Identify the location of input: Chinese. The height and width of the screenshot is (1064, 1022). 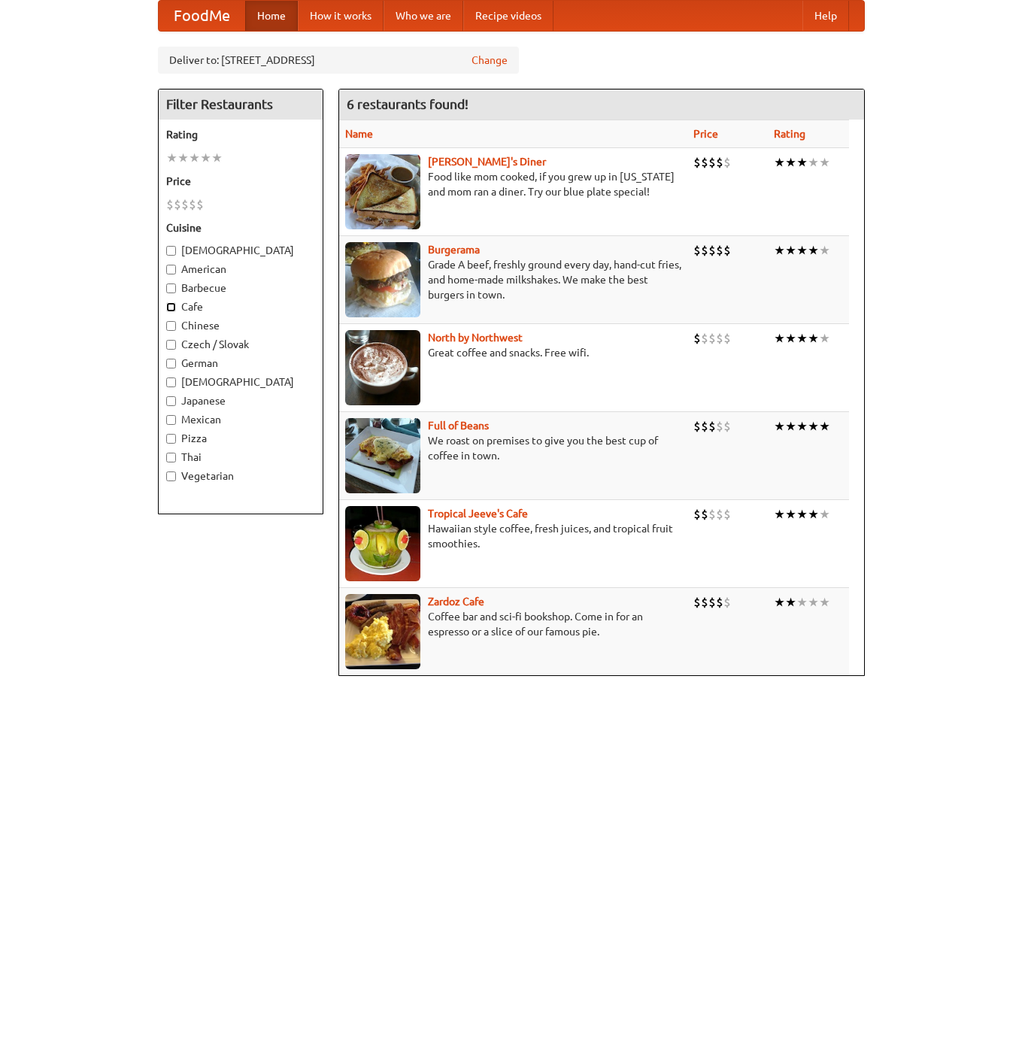
(171, 326).